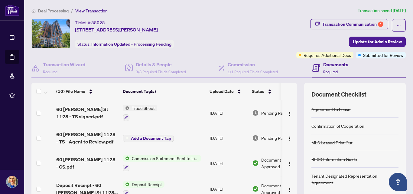 Image resolution: width=413 pixels, height=194 pixels. Describe the element at coordinates (280, 163) in the screenshot. I see `span: Document Approved` at that location.